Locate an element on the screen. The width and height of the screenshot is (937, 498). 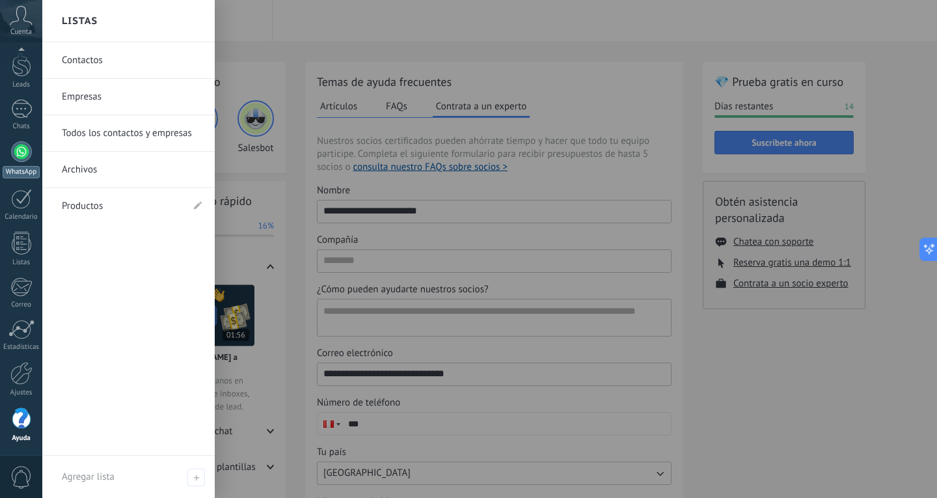
a: Todos los contactos y empresas is located at coordinates (132, 133).